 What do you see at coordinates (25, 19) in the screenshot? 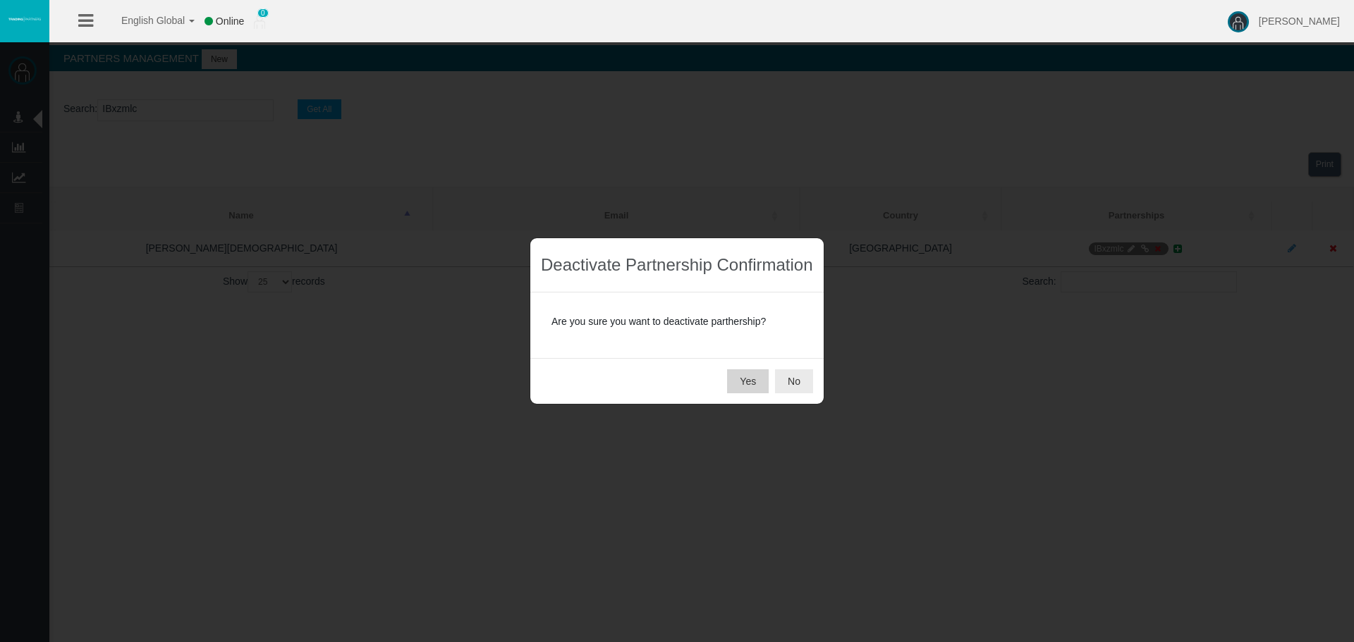
I see `img: logo.svg` at bounding box center [25, 19].